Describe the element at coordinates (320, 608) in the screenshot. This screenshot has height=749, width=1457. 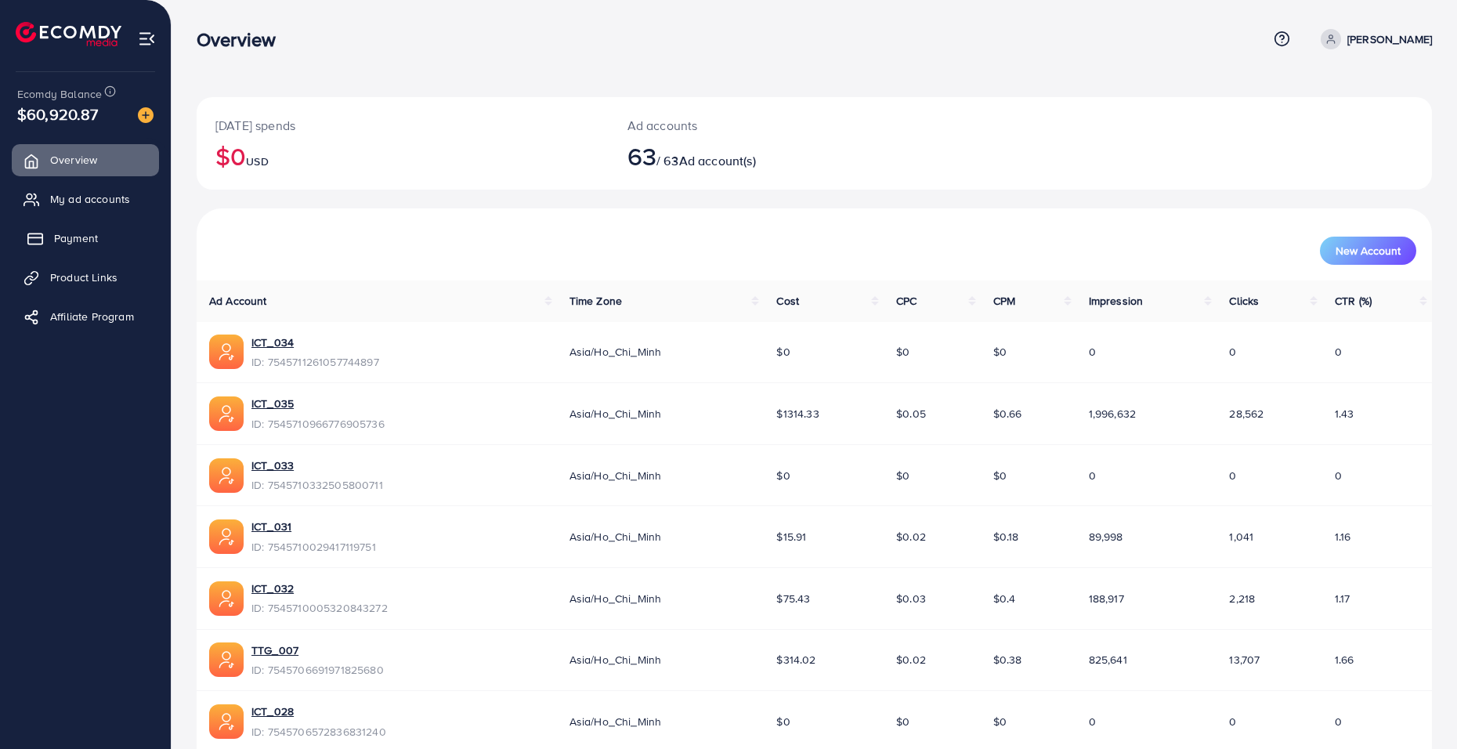
I see `span: ID: 7545710005320843272` at that location.